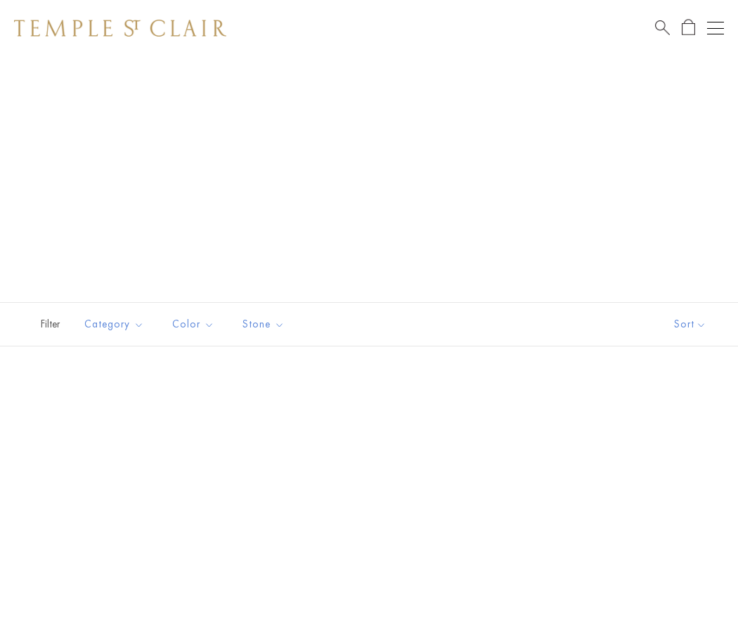 This screenshot has width=738, height=624. What do you see at coordinates (690, 324) in the screenshot?
I see `button: Show sort by` at bounding box center [690, 324].